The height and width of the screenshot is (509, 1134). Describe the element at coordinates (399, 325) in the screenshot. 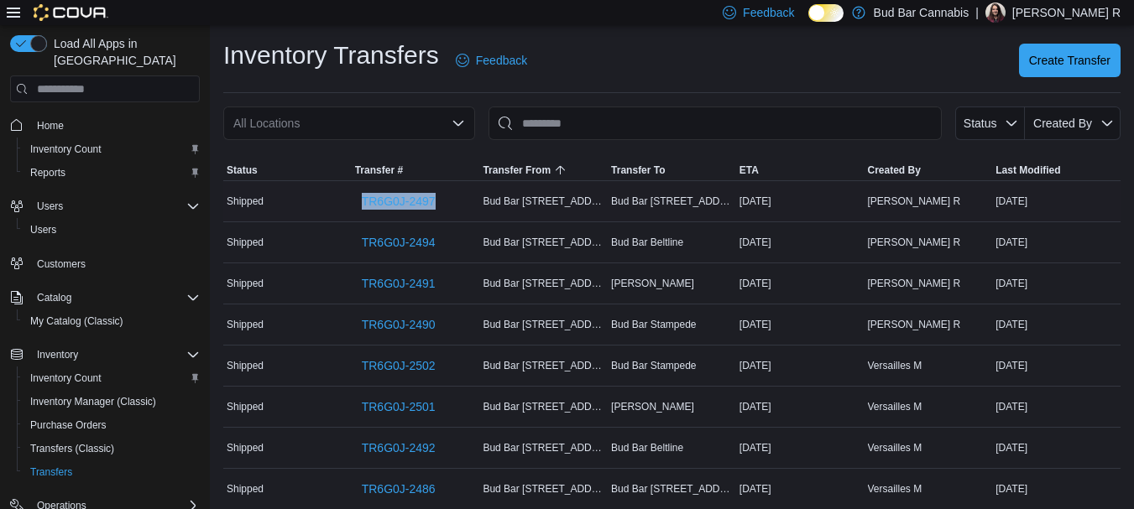

I see `span: TR6G0J-2490` at that location.